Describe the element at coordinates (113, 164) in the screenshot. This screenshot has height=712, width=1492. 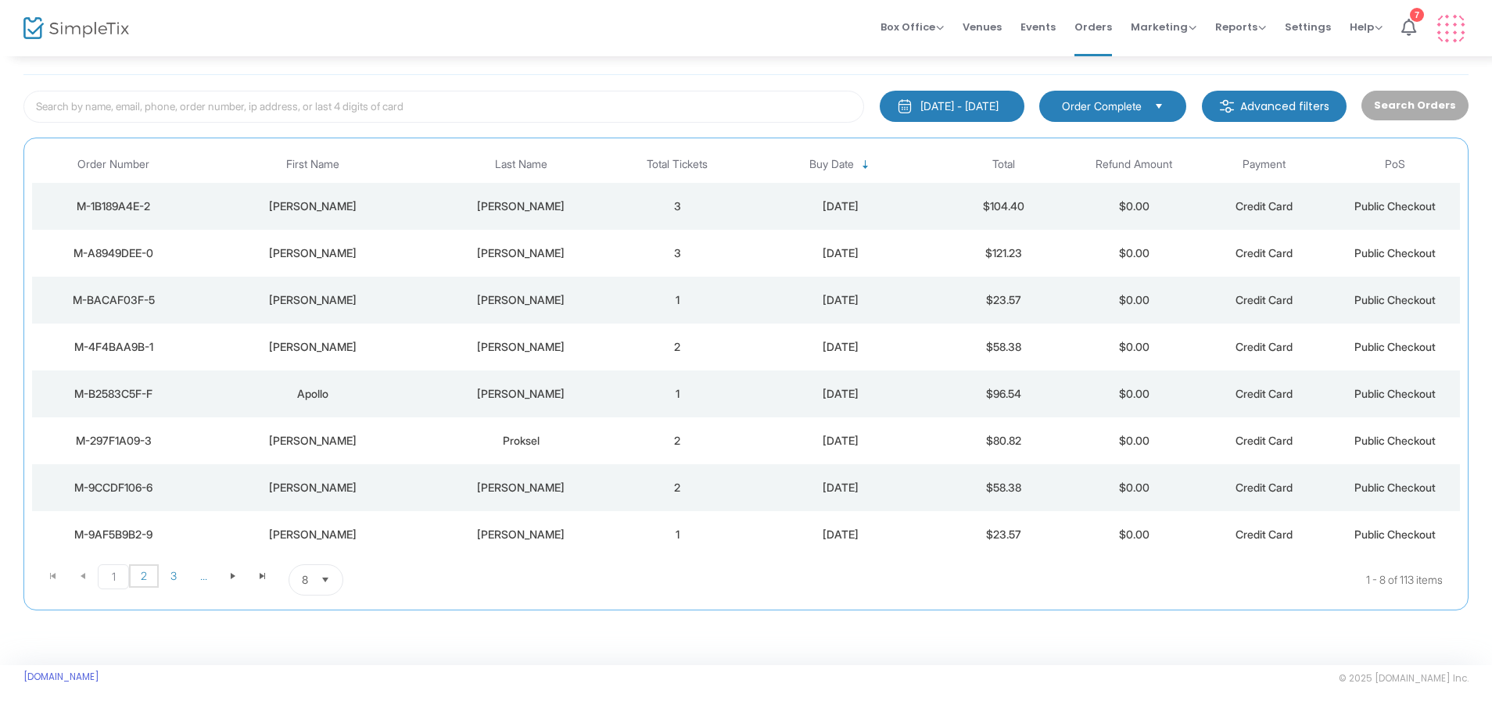
I see `span: Order Number` at that location.